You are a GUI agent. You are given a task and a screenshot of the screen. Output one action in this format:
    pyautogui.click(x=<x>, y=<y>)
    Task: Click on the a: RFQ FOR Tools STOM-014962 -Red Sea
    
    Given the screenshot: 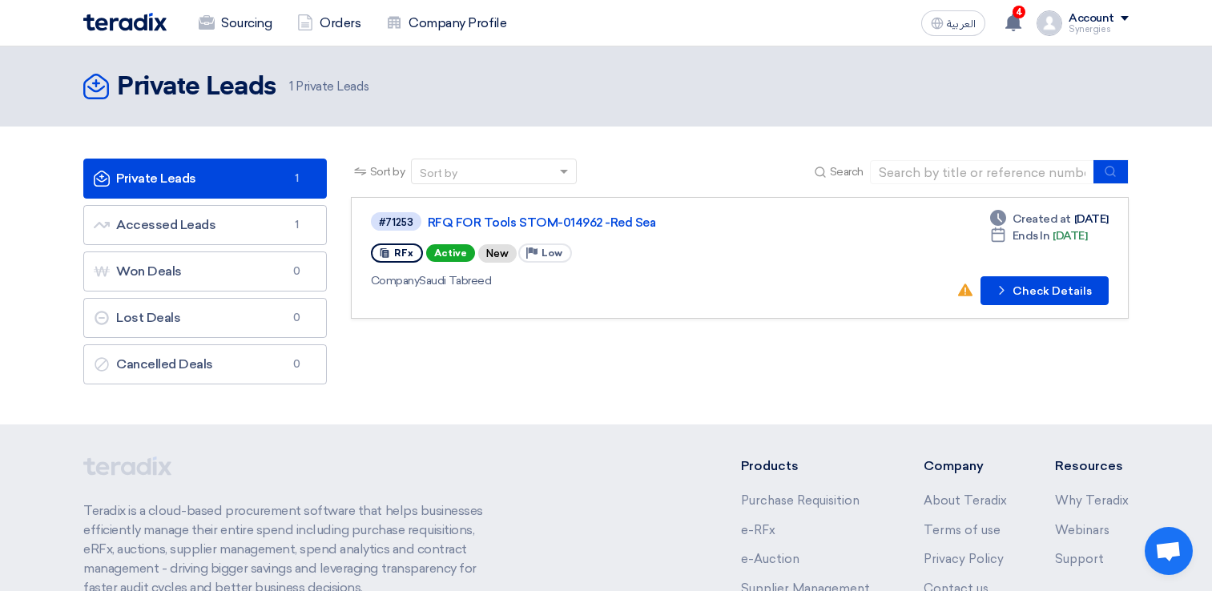 What is the action you would take?
    pyautogui.click(x=628, y=223)
    